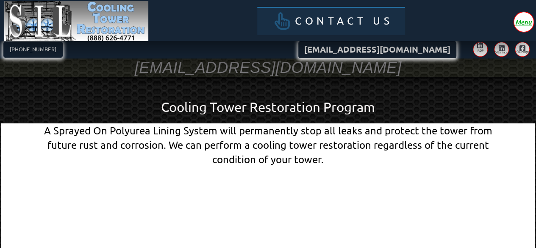  Describe the element at coordinates (524, 22) in the screenshot. I see `div: Toggle Off Canvas Content` at that location.